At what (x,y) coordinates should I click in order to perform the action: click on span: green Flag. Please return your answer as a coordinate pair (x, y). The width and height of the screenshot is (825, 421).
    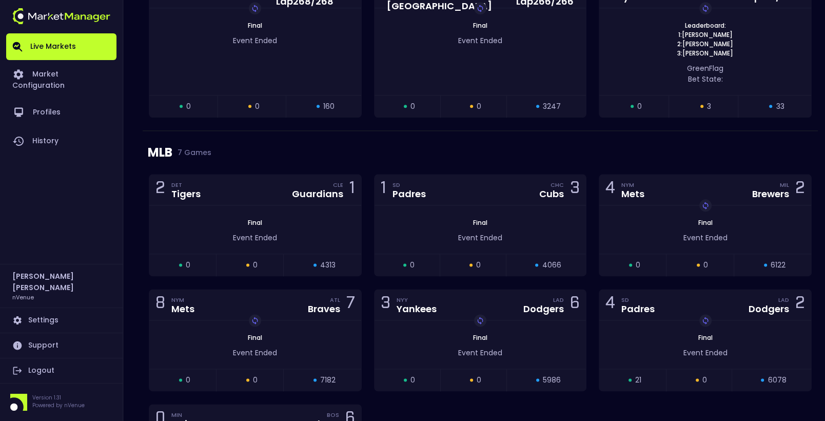
    Looking at the image, I should click on (705, 68).